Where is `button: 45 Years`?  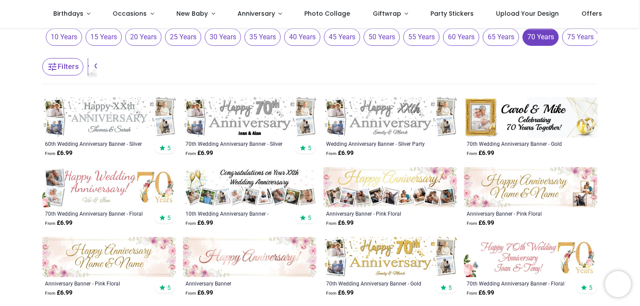
button: 45 Years is located at coordinates (340, 37).